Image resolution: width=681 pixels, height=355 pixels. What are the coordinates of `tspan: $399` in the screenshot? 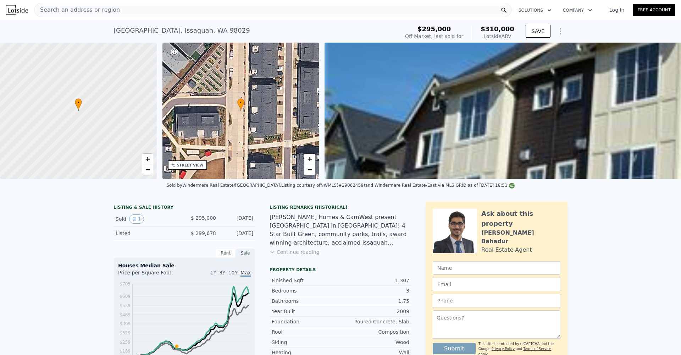 It's located at (125, 324).